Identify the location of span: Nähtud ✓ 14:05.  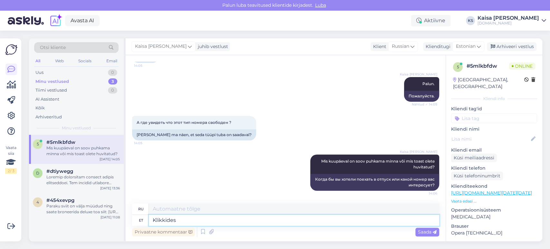
(424, 104).